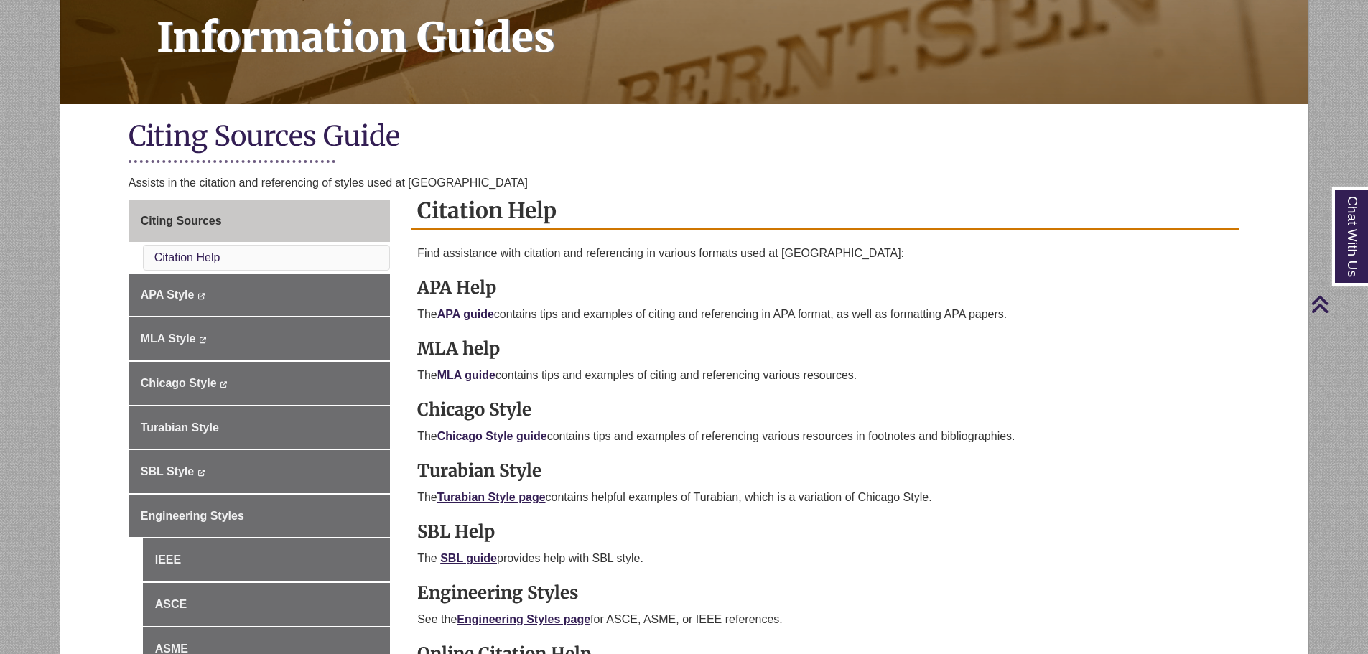  I want to click on p: The contains tips and examples of referencing various resources in footnotes and bibliographies., so click(825, 437).